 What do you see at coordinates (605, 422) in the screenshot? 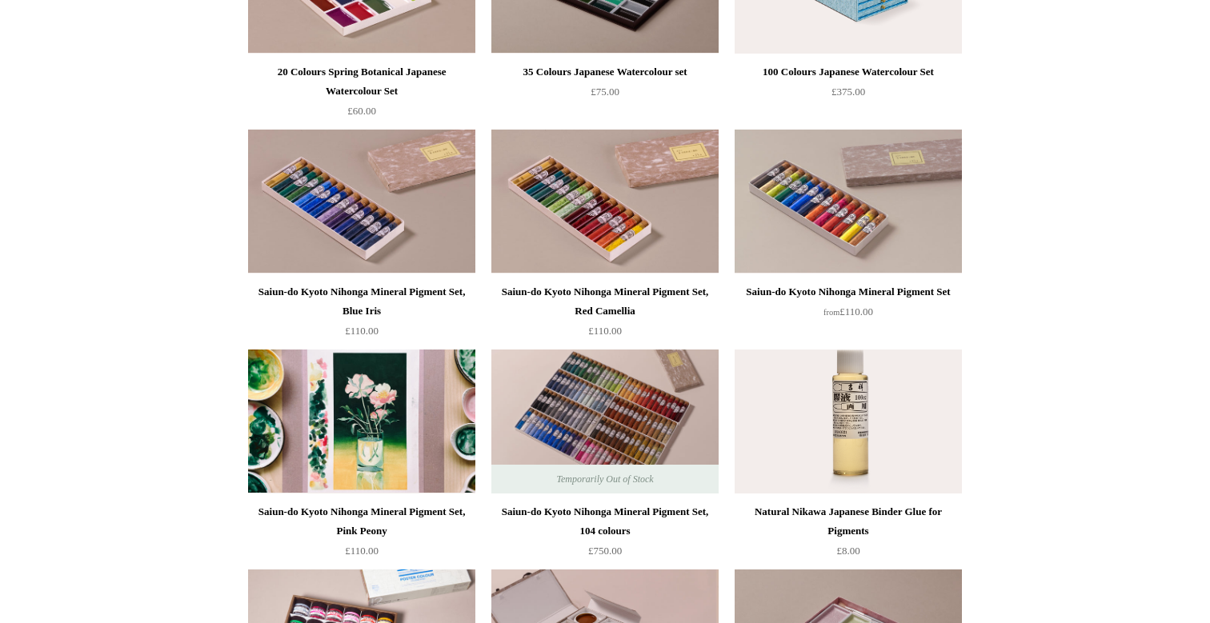
I see `a: Saiun-do Kyoto Nihonga Mineral Pigment Set, 104 colours Saiun-do Kyoto Nihonga Mineral Pigment Se...` at bounding box center [605, 422].